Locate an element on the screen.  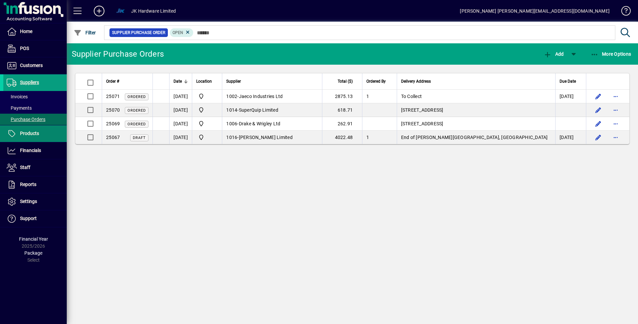
span: Settings is located at coordinates (28, 202).